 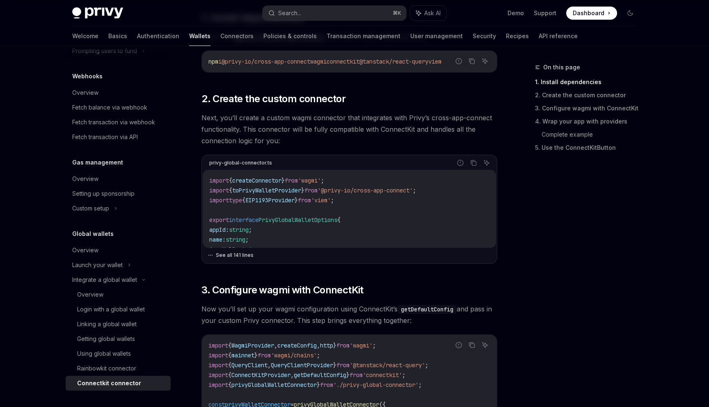 What do you see at coordinates (365, 190) in the screenshot?
I see `span: '@privy-io/cross-app-connect'` at bounding box center [365, 190].